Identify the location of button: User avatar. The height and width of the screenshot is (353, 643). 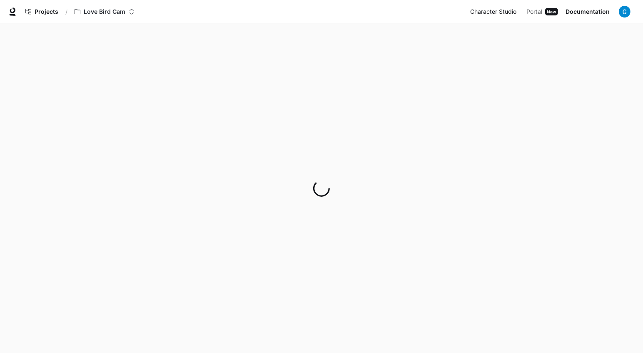
(624, 12).